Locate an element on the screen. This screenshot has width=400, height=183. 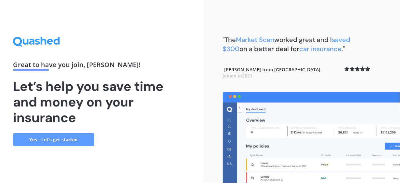
span: saved $300 is located at coordinates (287, 44).